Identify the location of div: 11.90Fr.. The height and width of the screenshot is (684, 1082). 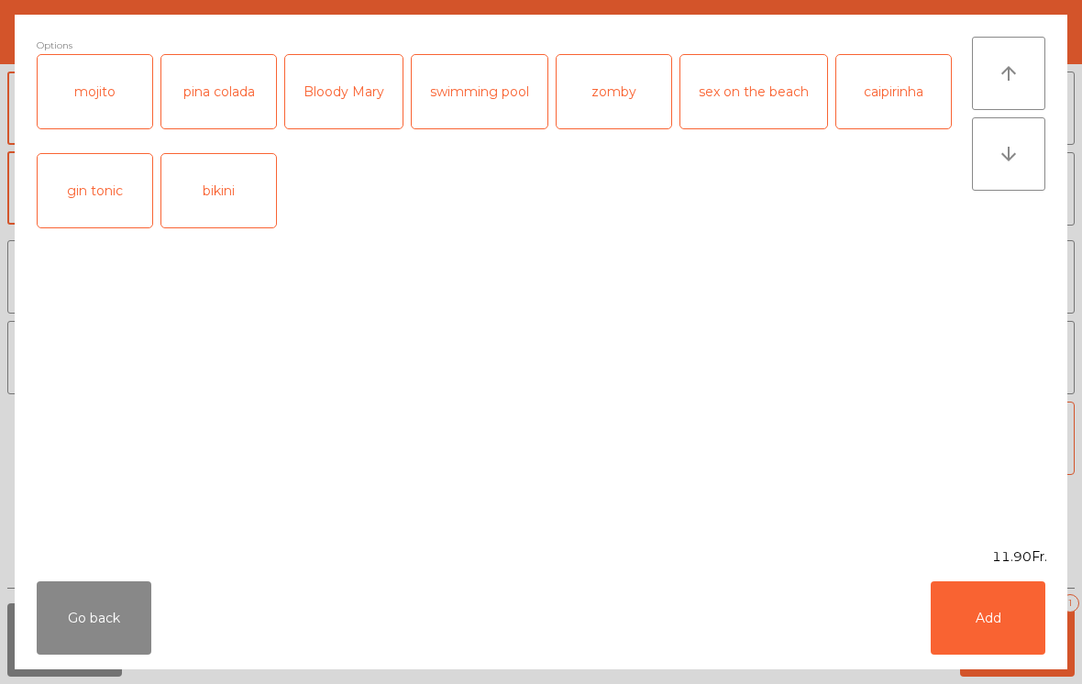
(541, 557).